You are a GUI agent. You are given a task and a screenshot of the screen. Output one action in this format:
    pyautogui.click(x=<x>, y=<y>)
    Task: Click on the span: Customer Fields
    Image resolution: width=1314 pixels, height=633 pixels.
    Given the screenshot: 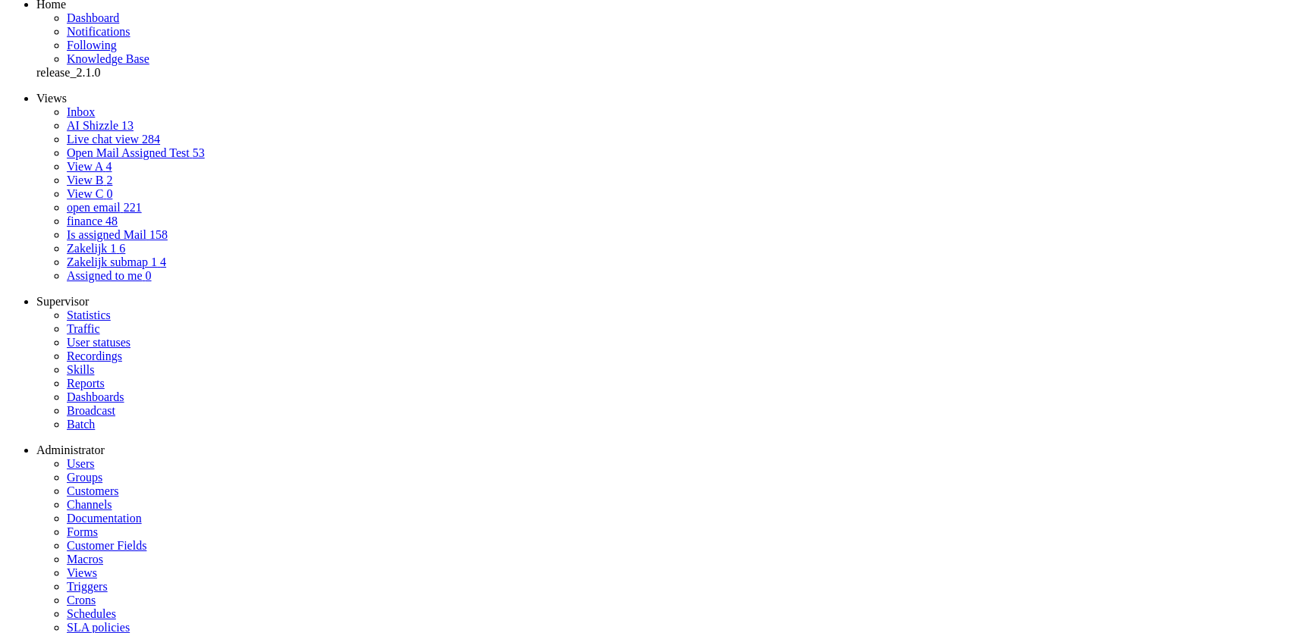 What is the action you would take?
    pyautogui.click(x=106, y=545)
    